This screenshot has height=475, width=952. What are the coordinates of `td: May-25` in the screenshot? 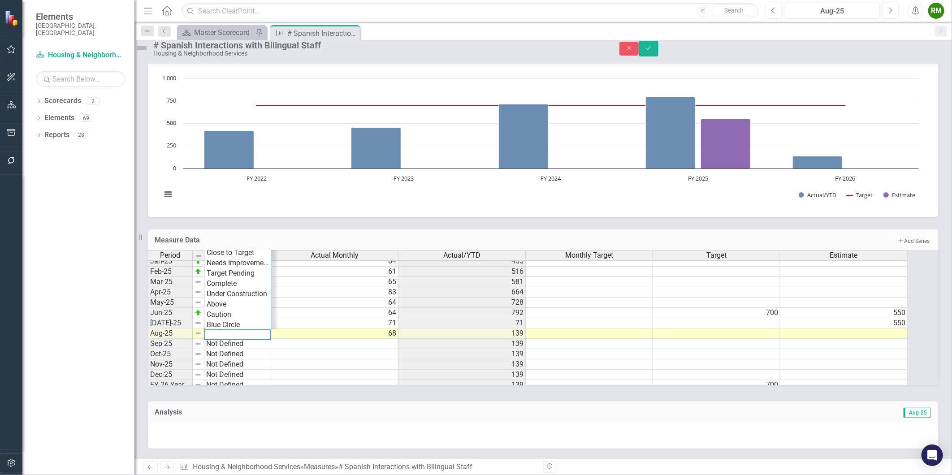 It's located at (170, 303).